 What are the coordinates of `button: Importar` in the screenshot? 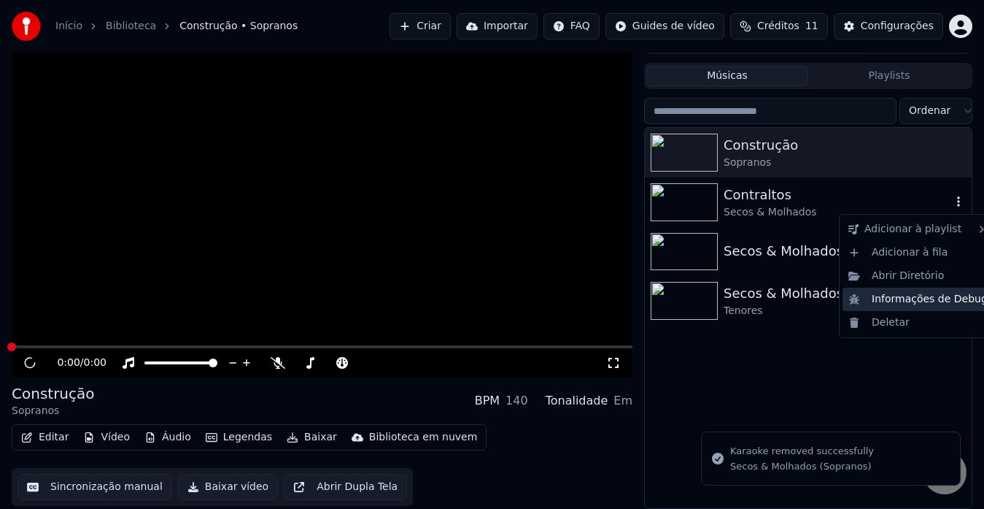 It's located at (497, 26).